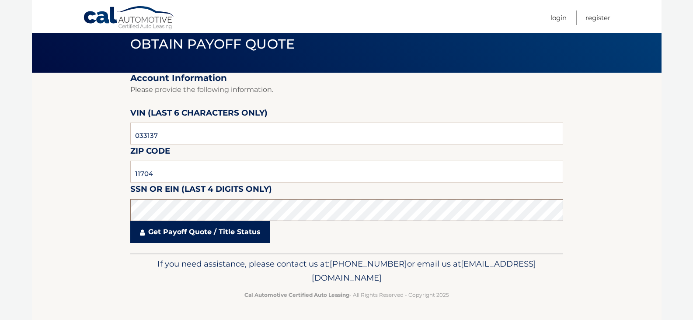 The height and width of the screenshot is (320, 693). I want to click on p: If you need assistance, please contact us at: or email us at, so click(347, 271).